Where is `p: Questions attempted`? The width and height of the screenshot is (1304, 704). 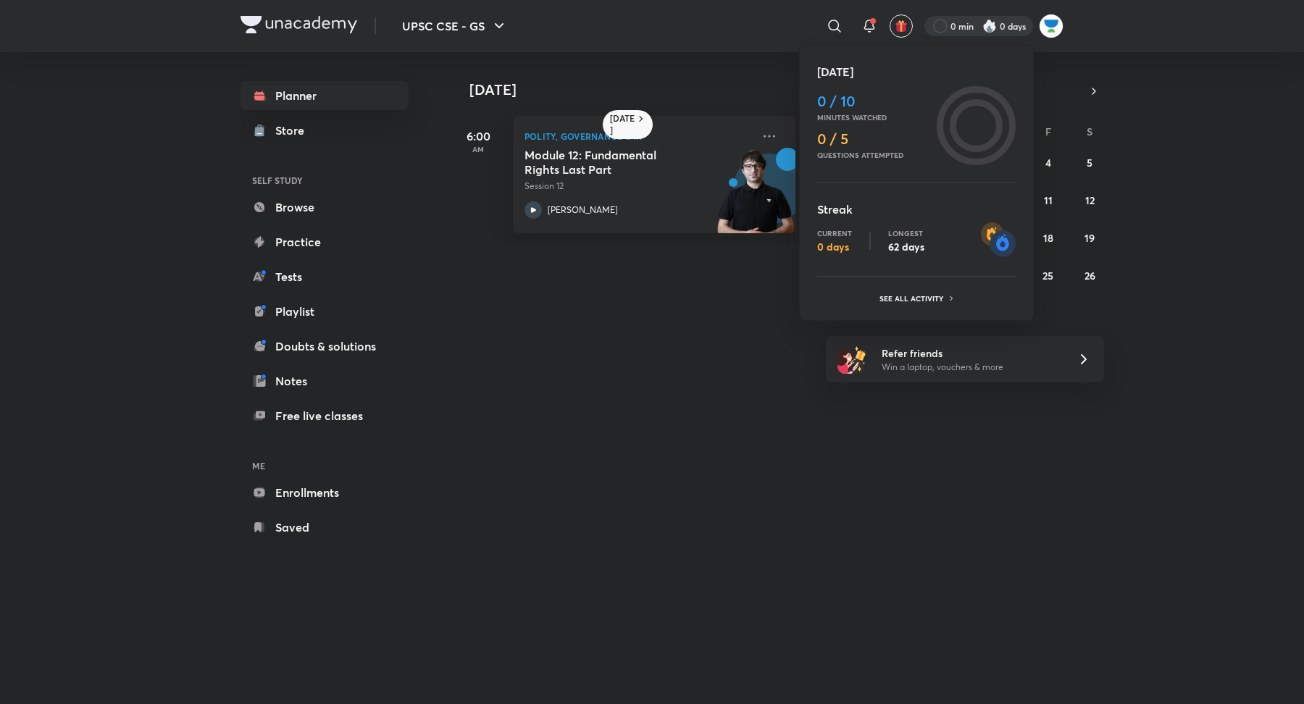 p: Questions attempted is located at coordinates (874, 155).